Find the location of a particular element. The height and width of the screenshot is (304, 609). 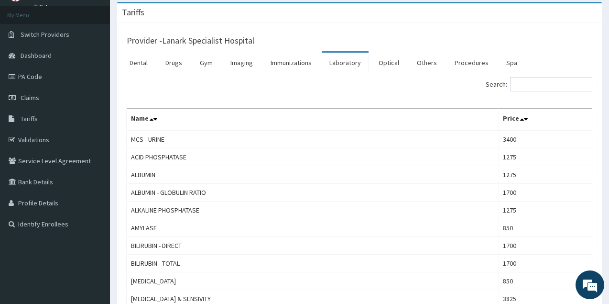

a: Others is located at coordinates (427, 63).